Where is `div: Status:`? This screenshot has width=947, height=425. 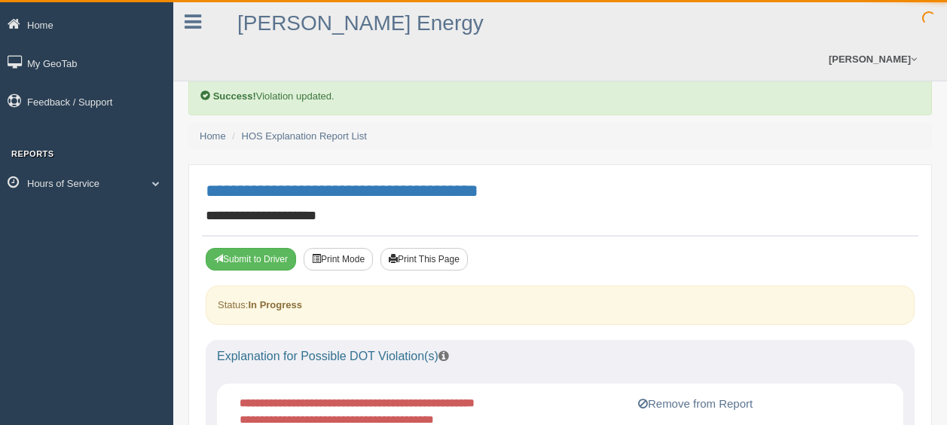
div: Status: is located at coordinates (560, 304).